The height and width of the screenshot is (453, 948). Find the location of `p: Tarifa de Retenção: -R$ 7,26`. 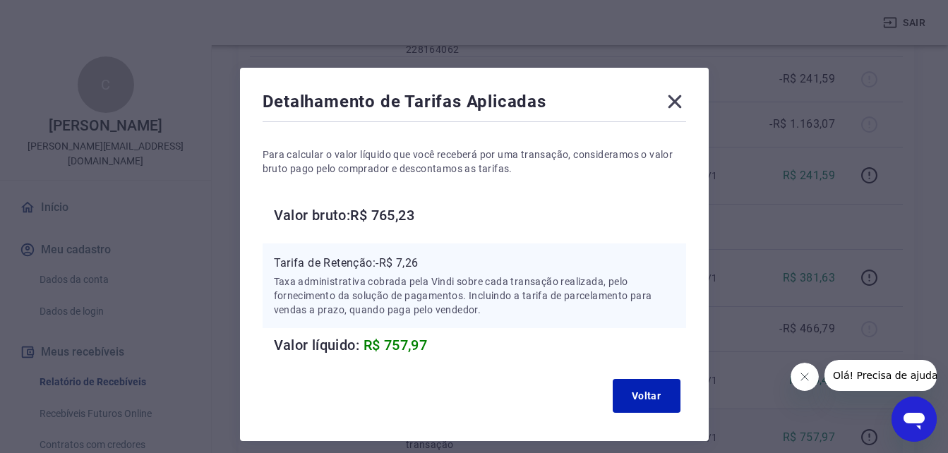

p: Tarifa de Retenção: -R$ 7,26 is located at coordinates (475, 263).